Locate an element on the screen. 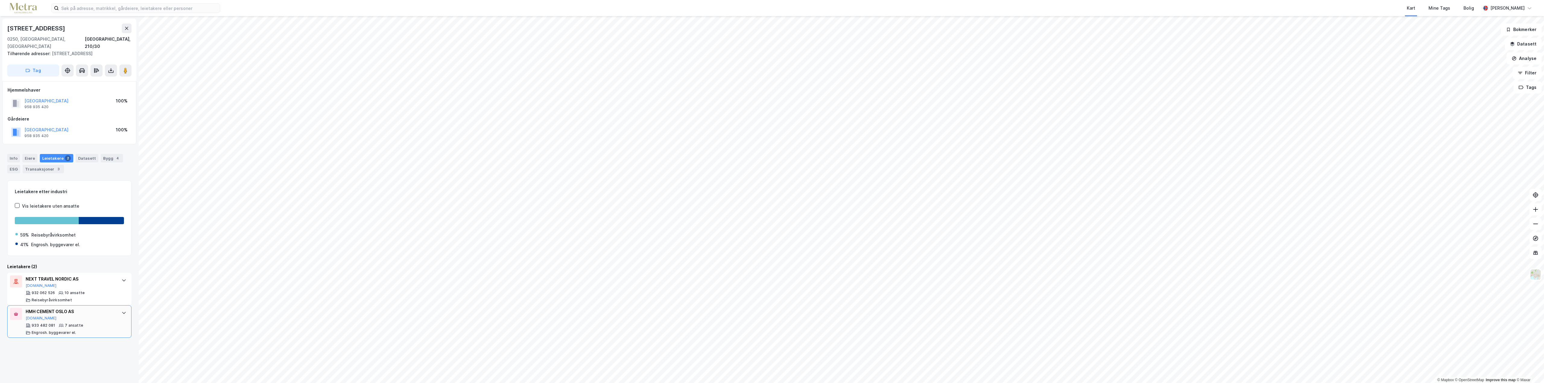  div: Eiere is located at coordinates (30, 158).